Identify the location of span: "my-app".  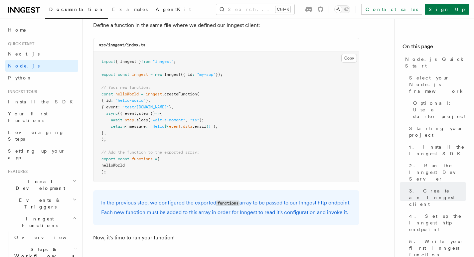
(206, 75).